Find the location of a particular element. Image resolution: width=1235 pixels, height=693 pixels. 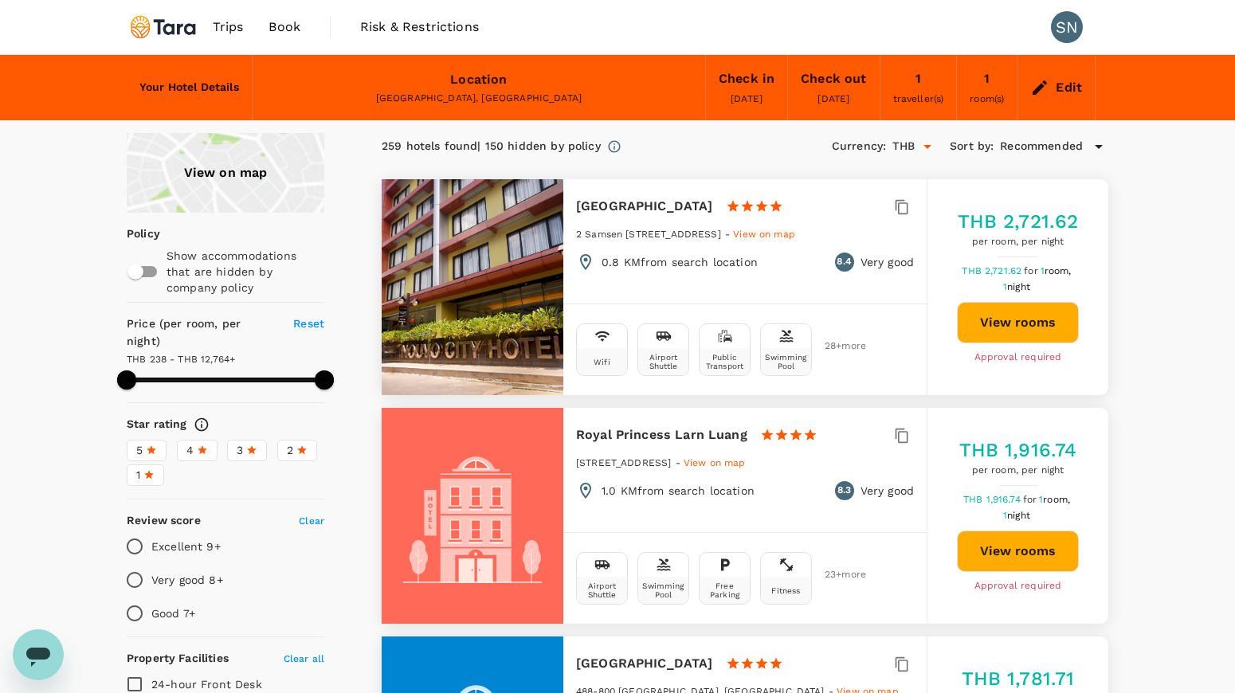

h5: THB 1,781.71 is located at coordinates (1018, 679).